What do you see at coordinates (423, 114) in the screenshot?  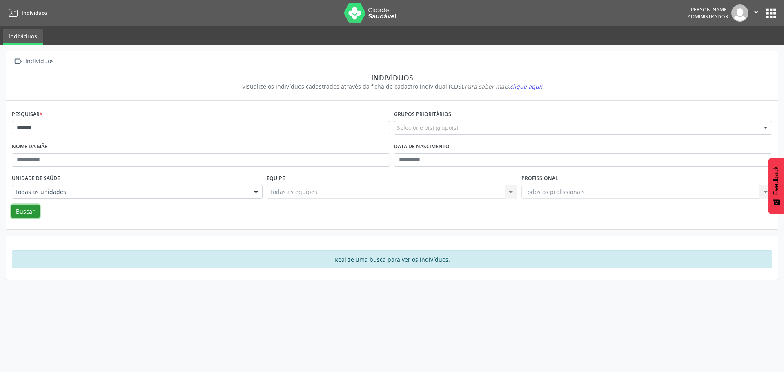 I see `label: Grupos prioritários` at bounding box center [423, 114].